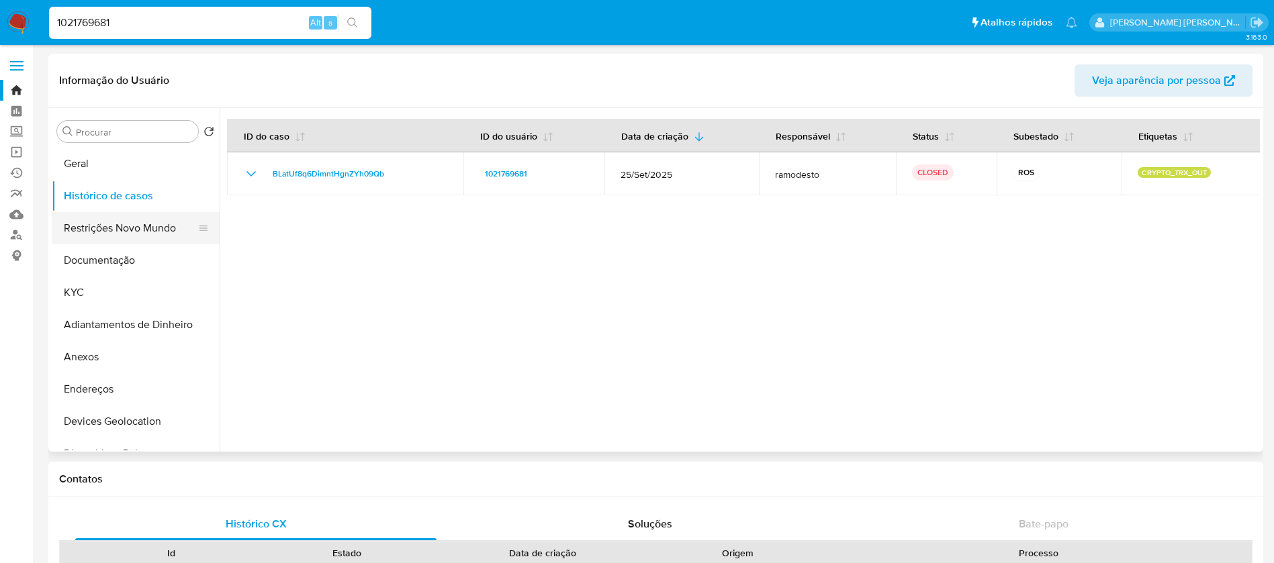 This screenshot has width=1274, height=563. What do you see at coordinates (1071, 22) in the screenshot?
I see `a: Notificações` at bounding box center [1071, 22].